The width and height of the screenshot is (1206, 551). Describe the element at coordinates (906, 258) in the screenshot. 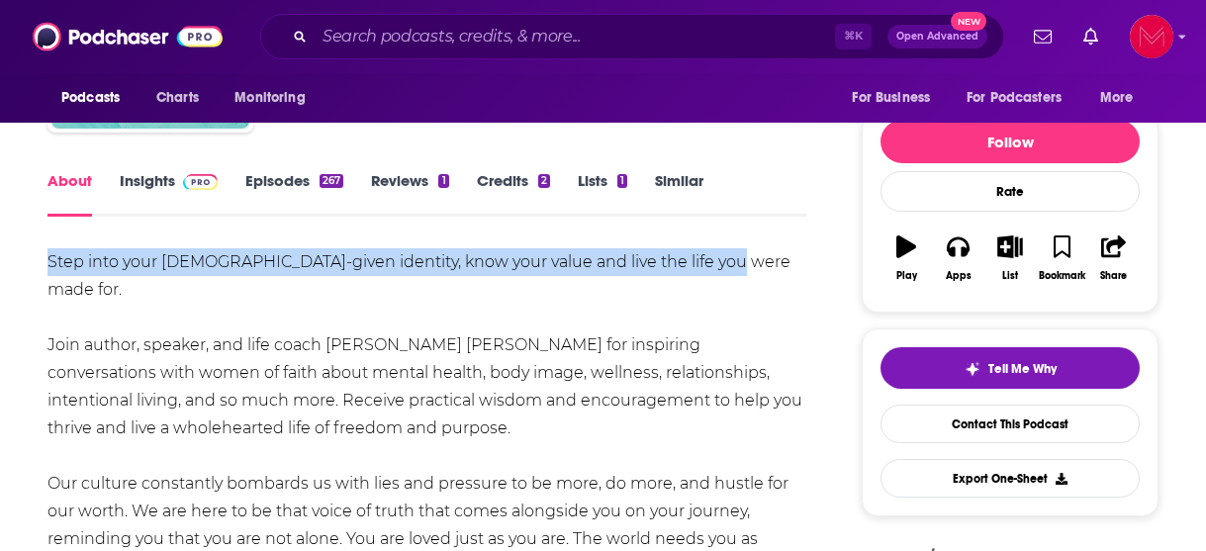

I see `button: Play` at that location.